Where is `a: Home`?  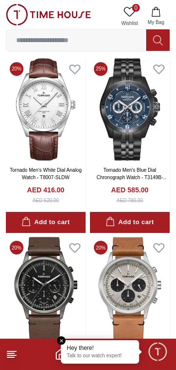
a: Home is located at coordinates (61, 355).